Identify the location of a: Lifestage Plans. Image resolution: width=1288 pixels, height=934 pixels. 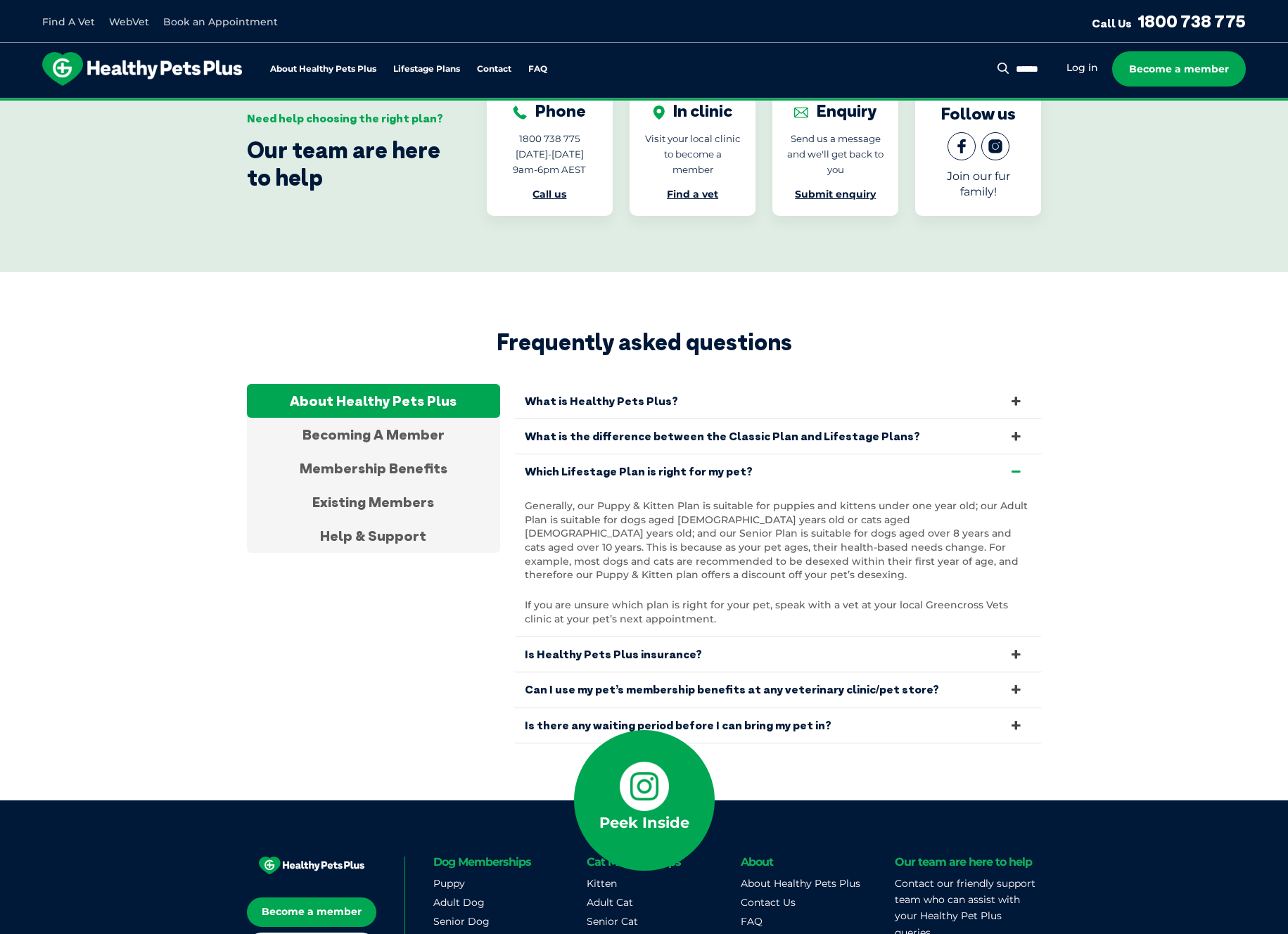
(427, 69).